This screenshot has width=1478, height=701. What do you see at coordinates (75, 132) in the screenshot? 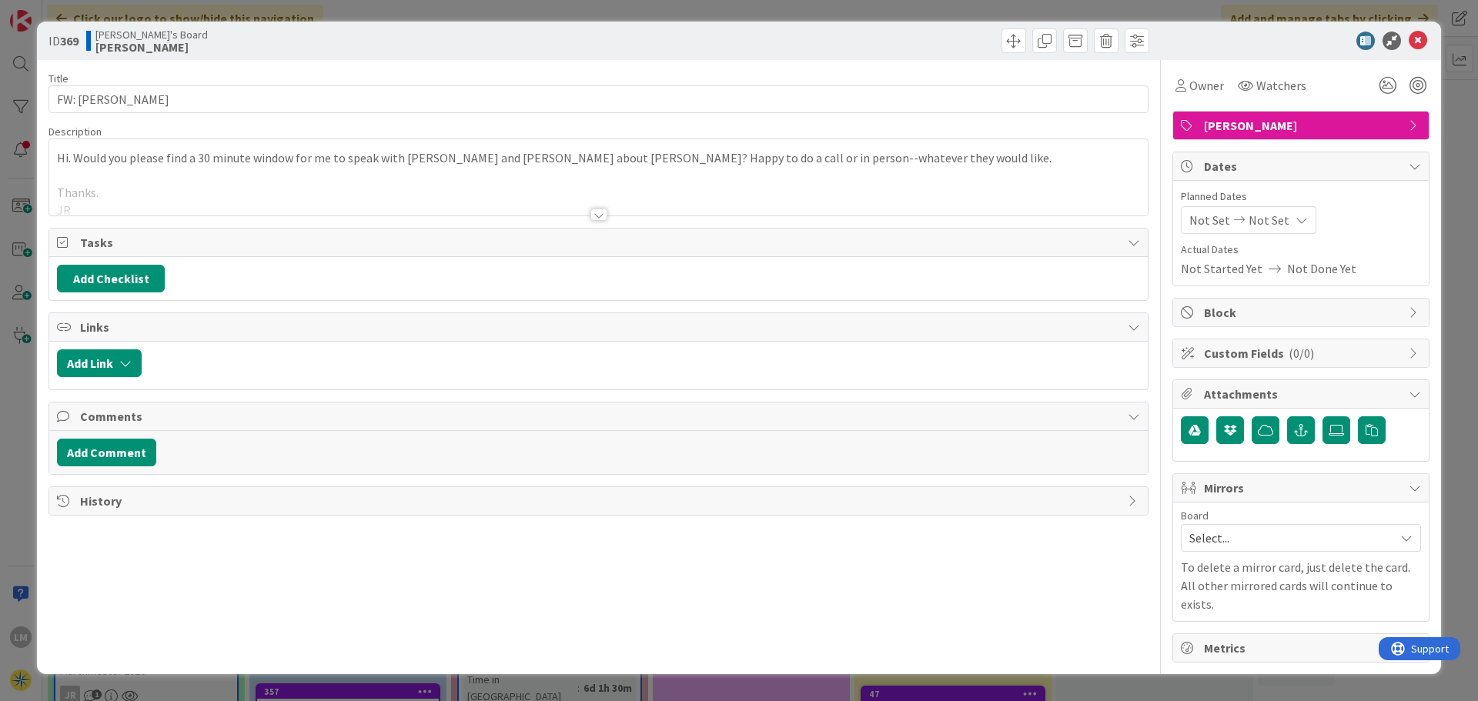
I see `span: Description` at bounding box center [75, 132].